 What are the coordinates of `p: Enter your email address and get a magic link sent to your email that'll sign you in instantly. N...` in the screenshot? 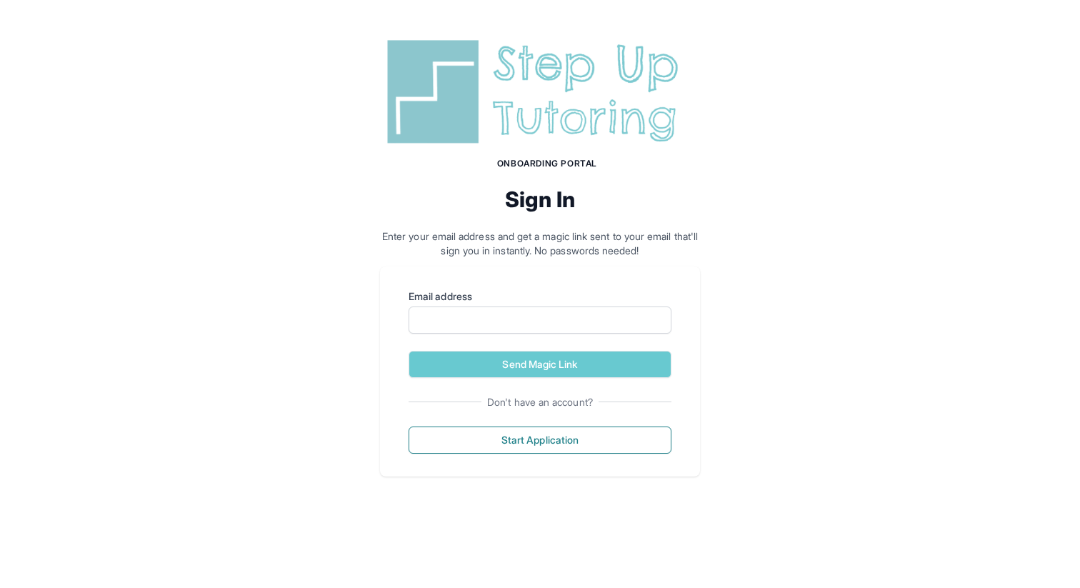 It's located at (540, 243).